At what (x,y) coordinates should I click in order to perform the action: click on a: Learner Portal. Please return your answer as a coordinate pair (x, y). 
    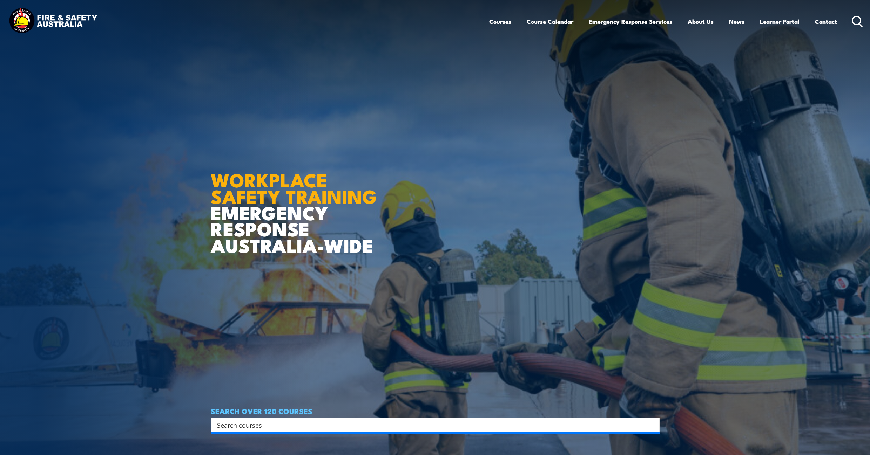
    Looking at the image, I should click on (779, 21).